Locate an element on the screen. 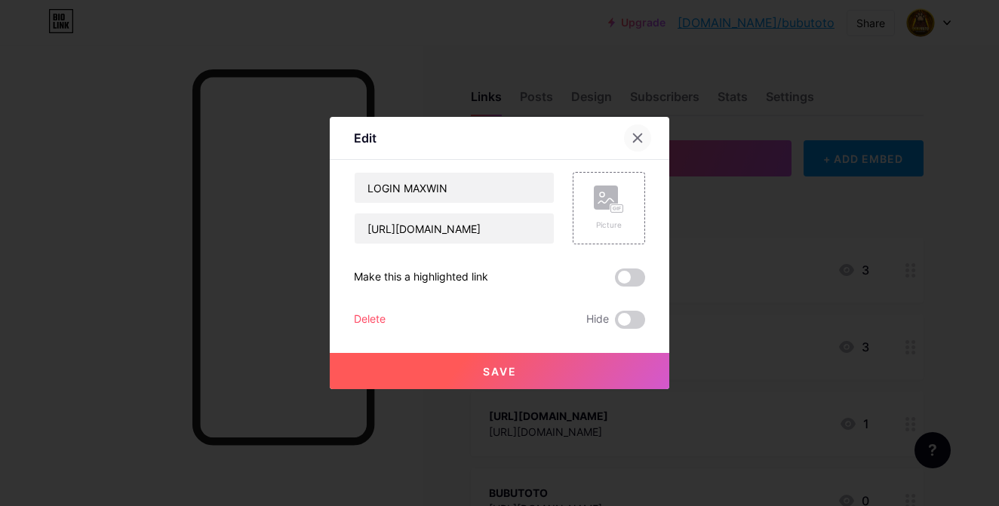 The height and width of the screenshot is (506, 999). input: Title is located at coordinates (454, 188).